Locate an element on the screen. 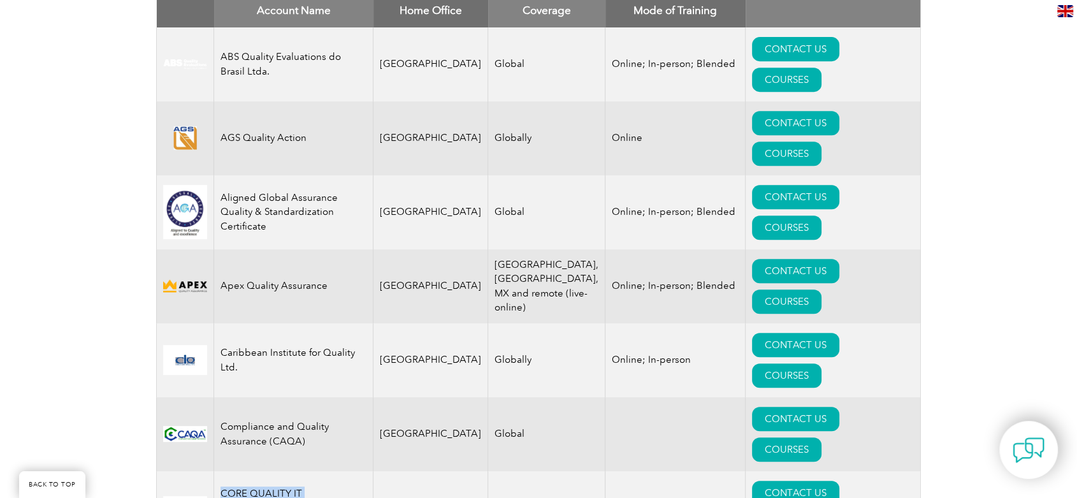 Image resolution: width=1077 pixels, height=498 pixels. a: BACK TO TOP is located at coordinates (52, 484).